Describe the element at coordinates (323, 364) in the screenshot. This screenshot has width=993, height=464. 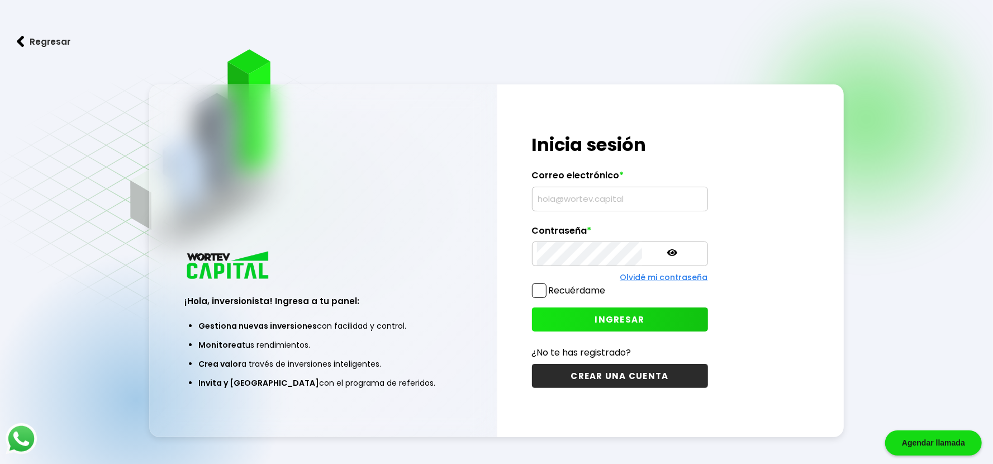
I see `li: a través de inversiones inteligentes.` at that location.